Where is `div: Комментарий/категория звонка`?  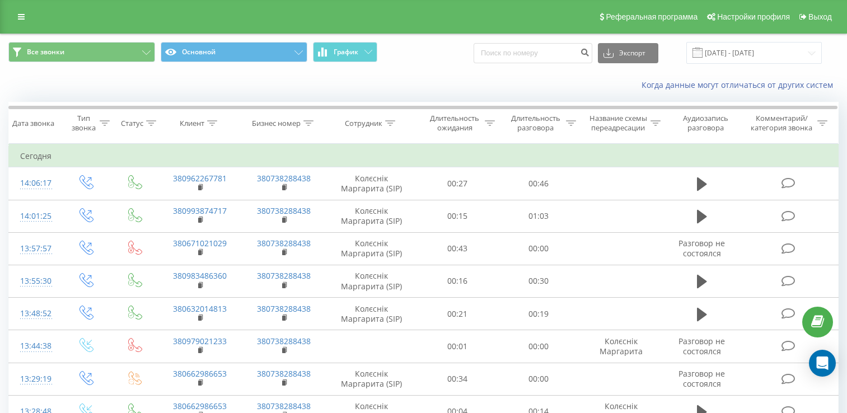 div: Комментарий/категория звонка is located at coordinates (782, 123).